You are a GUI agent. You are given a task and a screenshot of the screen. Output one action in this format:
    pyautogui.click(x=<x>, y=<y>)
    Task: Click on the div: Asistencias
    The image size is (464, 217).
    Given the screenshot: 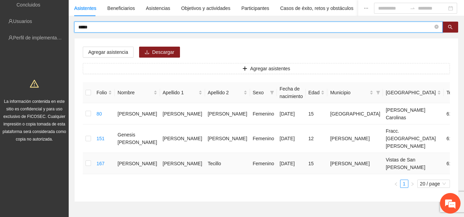 What is the action you would take?
    pyautogui.click(x=158, y=8)
    